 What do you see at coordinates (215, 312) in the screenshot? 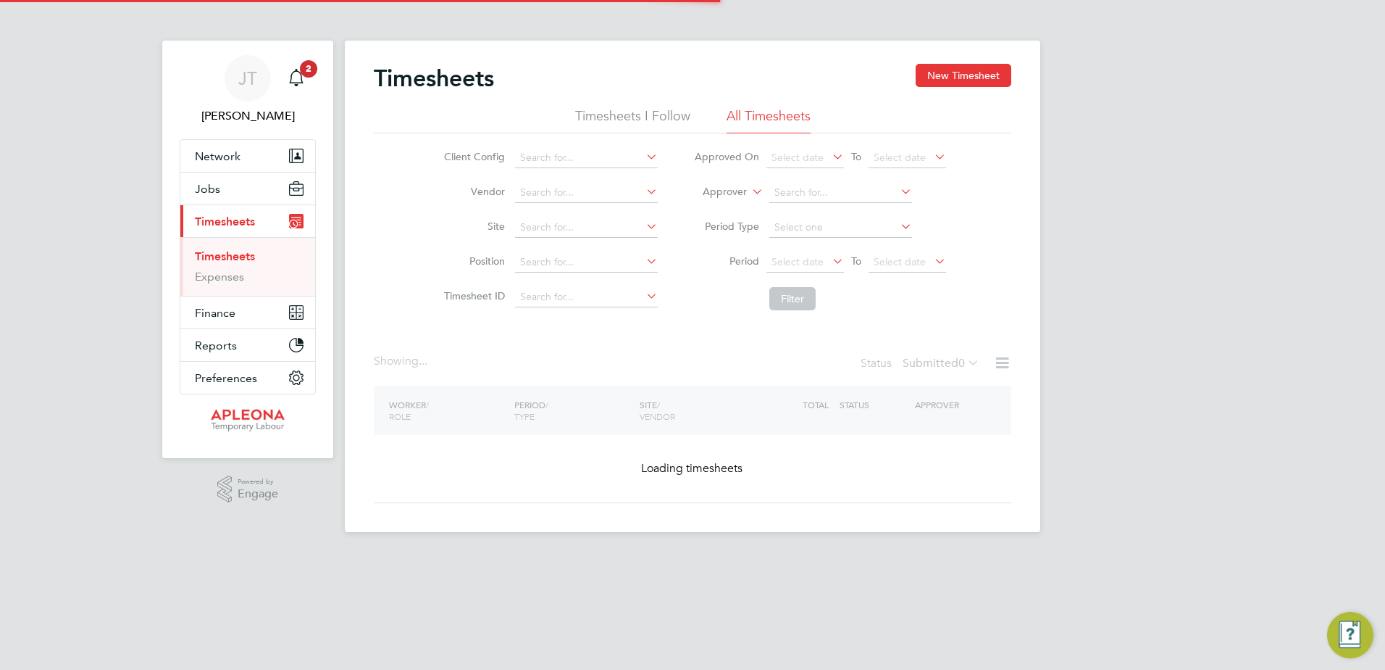
I see `span: Finance` at bounding box center [215, 312].